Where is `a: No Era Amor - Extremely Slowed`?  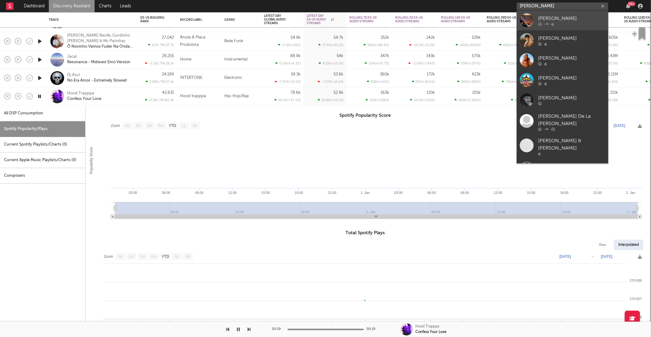 a: No Era Amor - Extremely Slowed is located at coordinates (97, 81).